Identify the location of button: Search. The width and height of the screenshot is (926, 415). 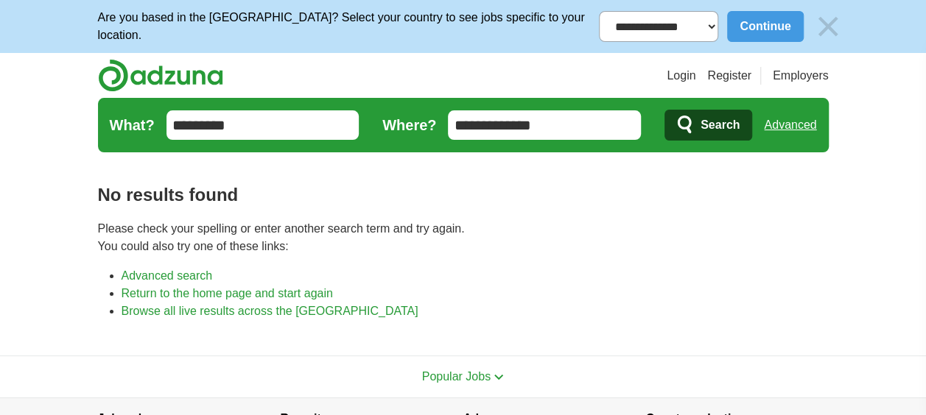
(708, 125).